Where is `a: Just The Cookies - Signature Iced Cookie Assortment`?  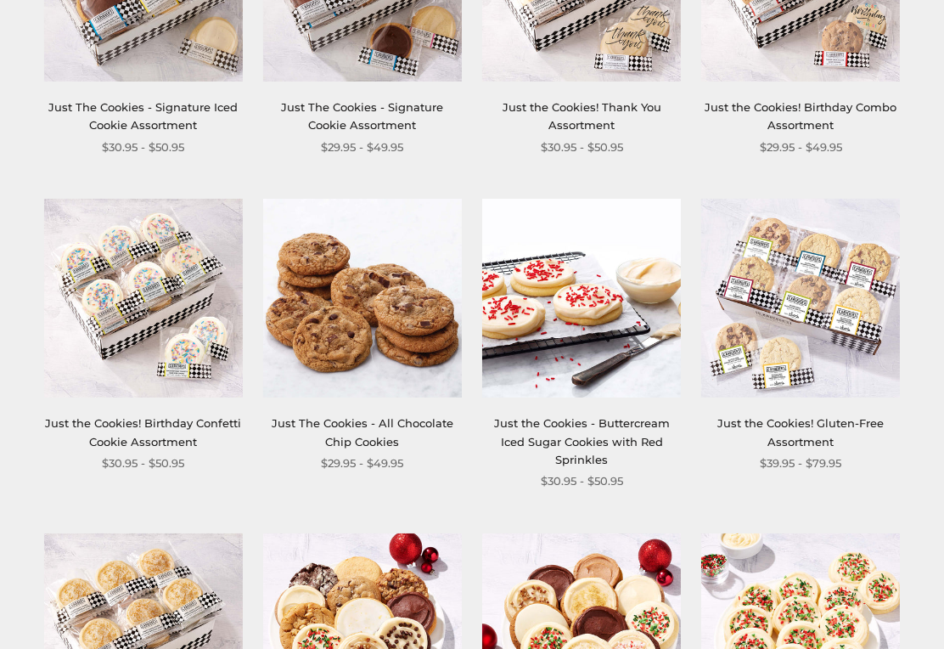
a: Just The Cookies - Signature Iced Cookie Assortment is located at coordinates (143, 115).